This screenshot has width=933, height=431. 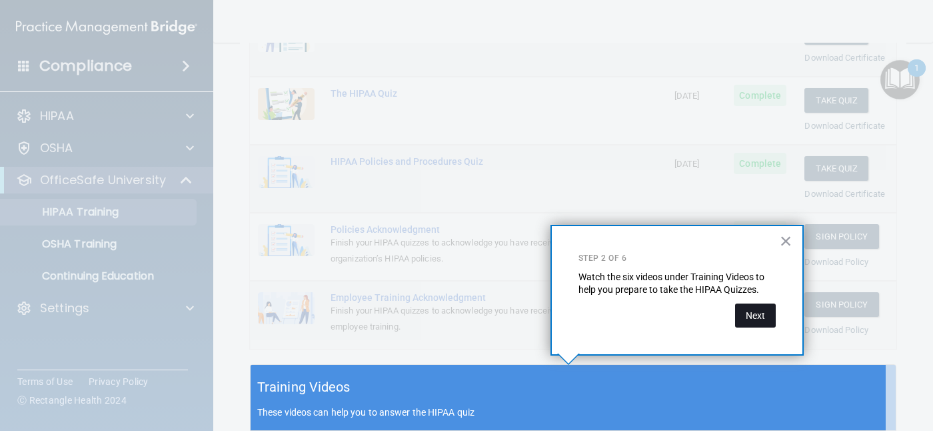 I want to click on p: These videos can help you to answer the HIPAA quiz, so click(x=573, y=412).